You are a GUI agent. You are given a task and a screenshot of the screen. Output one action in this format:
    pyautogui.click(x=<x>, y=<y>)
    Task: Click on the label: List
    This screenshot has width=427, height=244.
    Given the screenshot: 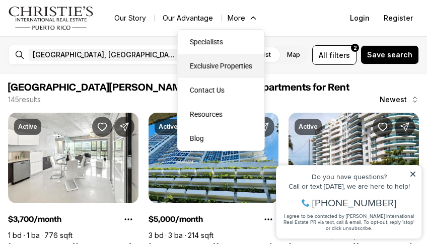 What is the action you would take?
    pyautogui.click(x=266, y=55)
    